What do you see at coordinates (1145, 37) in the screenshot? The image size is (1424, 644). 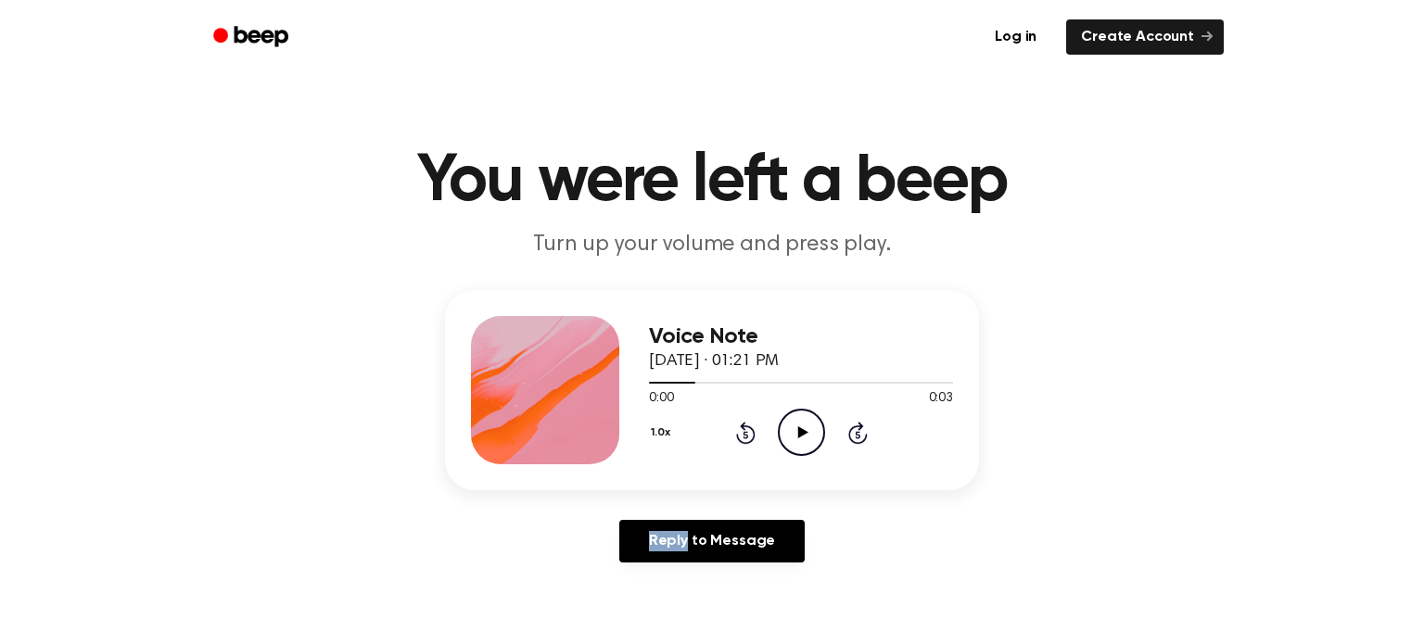 I see `a: Create Account` at bounding box center [1145, 37].